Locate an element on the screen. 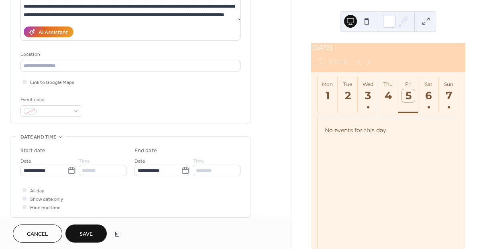  button: Sat6 is located at coordinates (429, 95).